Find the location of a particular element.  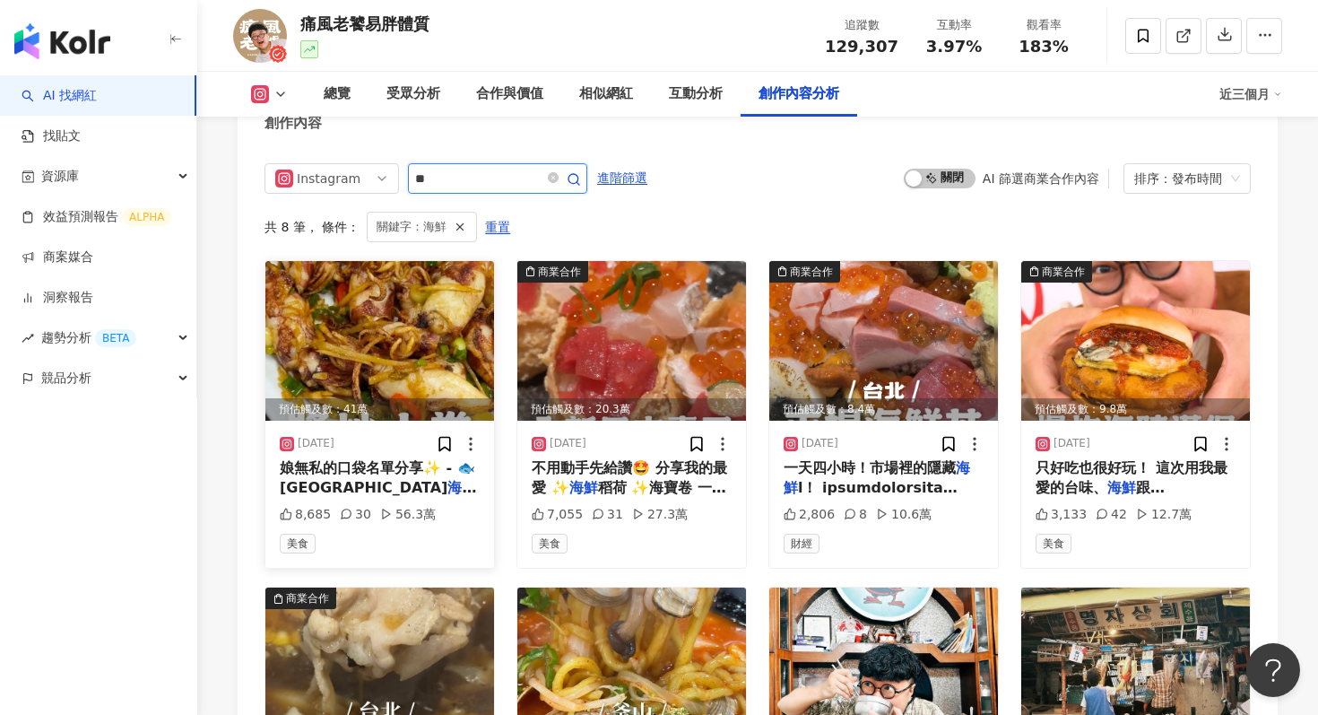

img: logo is located at coordinates (62, 41).